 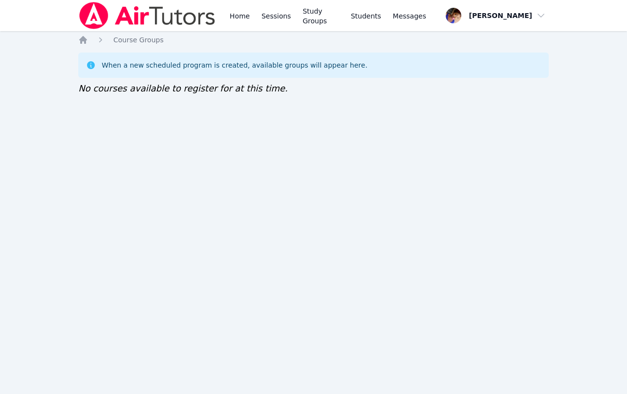 What do you see at coordinates (138, 40) in the screenshot?
I see `a: Course Groups` at bounding box center [138, 40].